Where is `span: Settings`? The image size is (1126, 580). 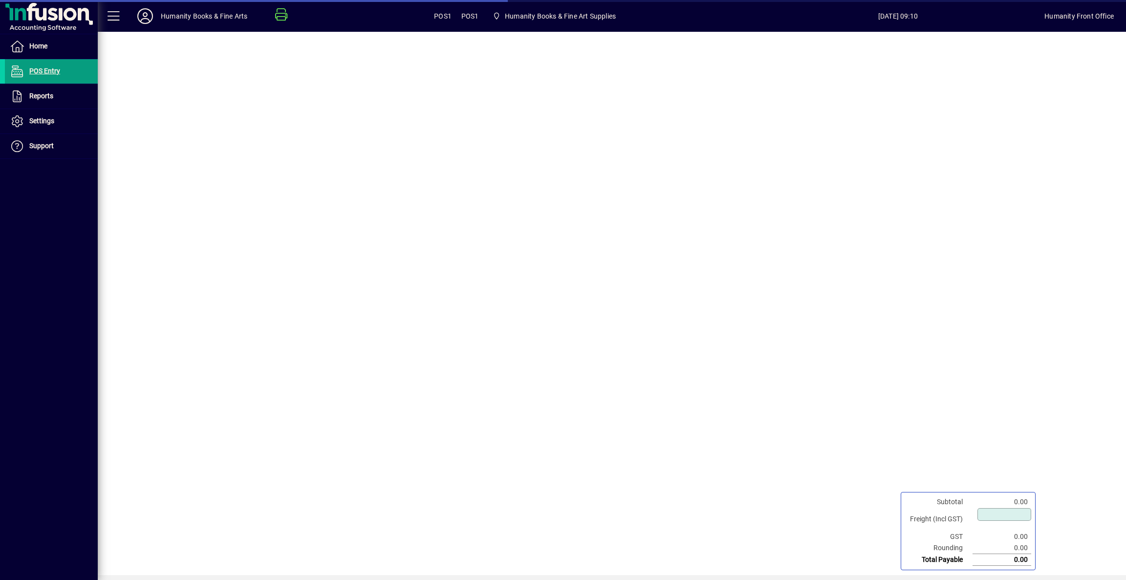
span: Settings is located at coordinates (42, 121).